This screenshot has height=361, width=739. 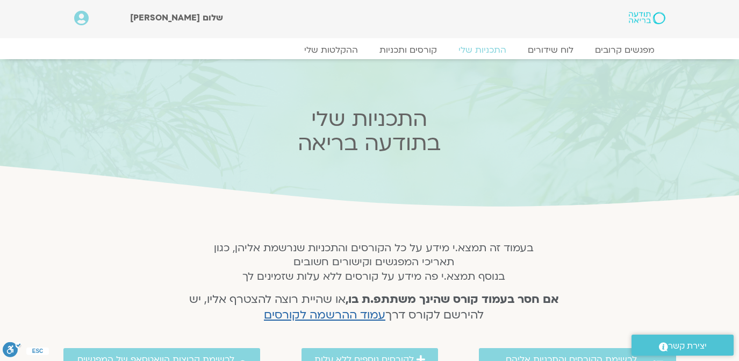 What do you see at coordinates (683, 344) in the screenshot?
I see `a: יצירת קשר` at bounding box center [683, 344].